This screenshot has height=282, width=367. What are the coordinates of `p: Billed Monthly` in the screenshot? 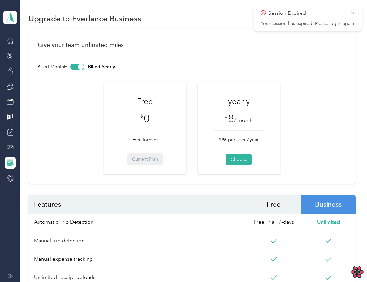 It's located at (52, 67).